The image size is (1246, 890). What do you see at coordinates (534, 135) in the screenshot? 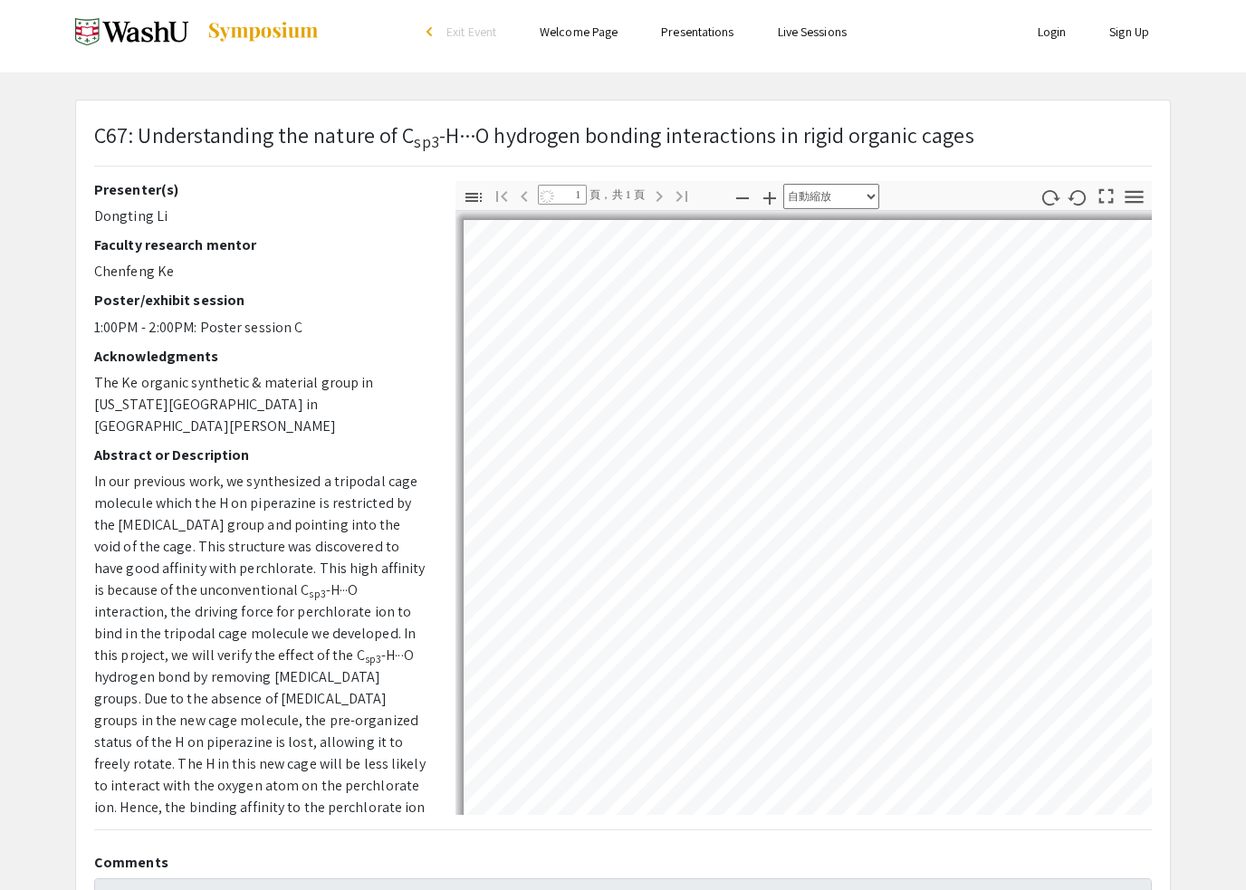
I see `p: C67: Understanding the nature of C -H···O hydrogen bonding interactions in rigid organic cages` at bounding box center [534, 135].